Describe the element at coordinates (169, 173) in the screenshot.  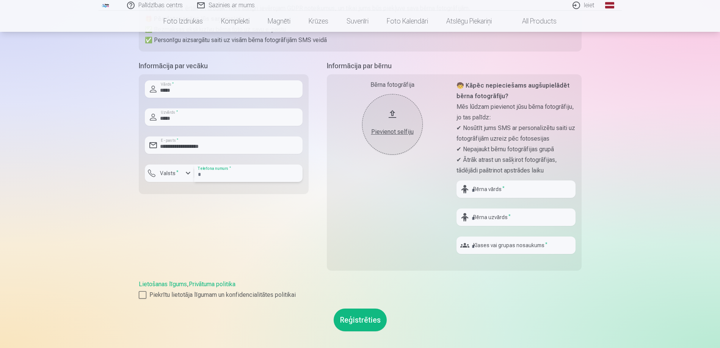
I see `label: Valsts` at that location.